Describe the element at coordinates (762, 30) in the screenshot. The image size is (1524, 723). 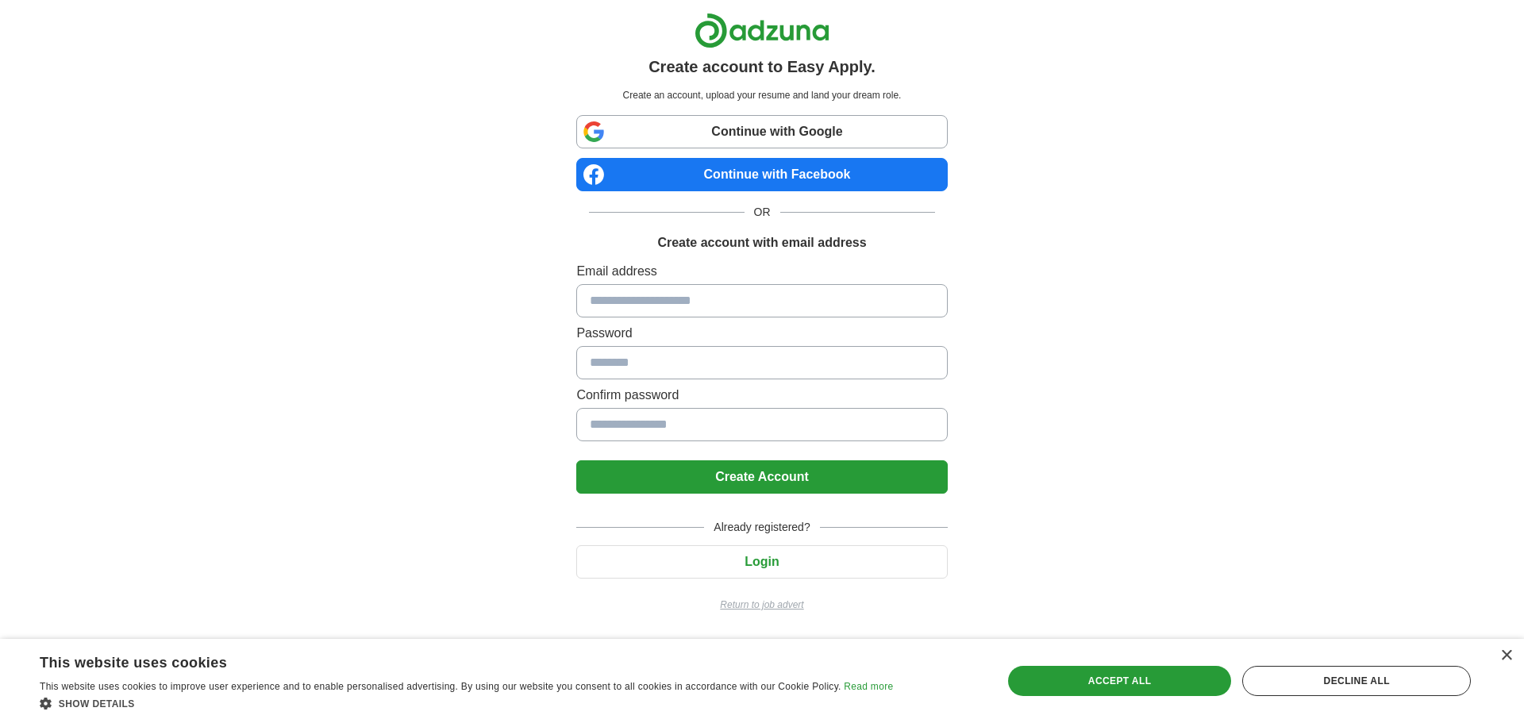
I see `img: Adzuna logo` at that location.